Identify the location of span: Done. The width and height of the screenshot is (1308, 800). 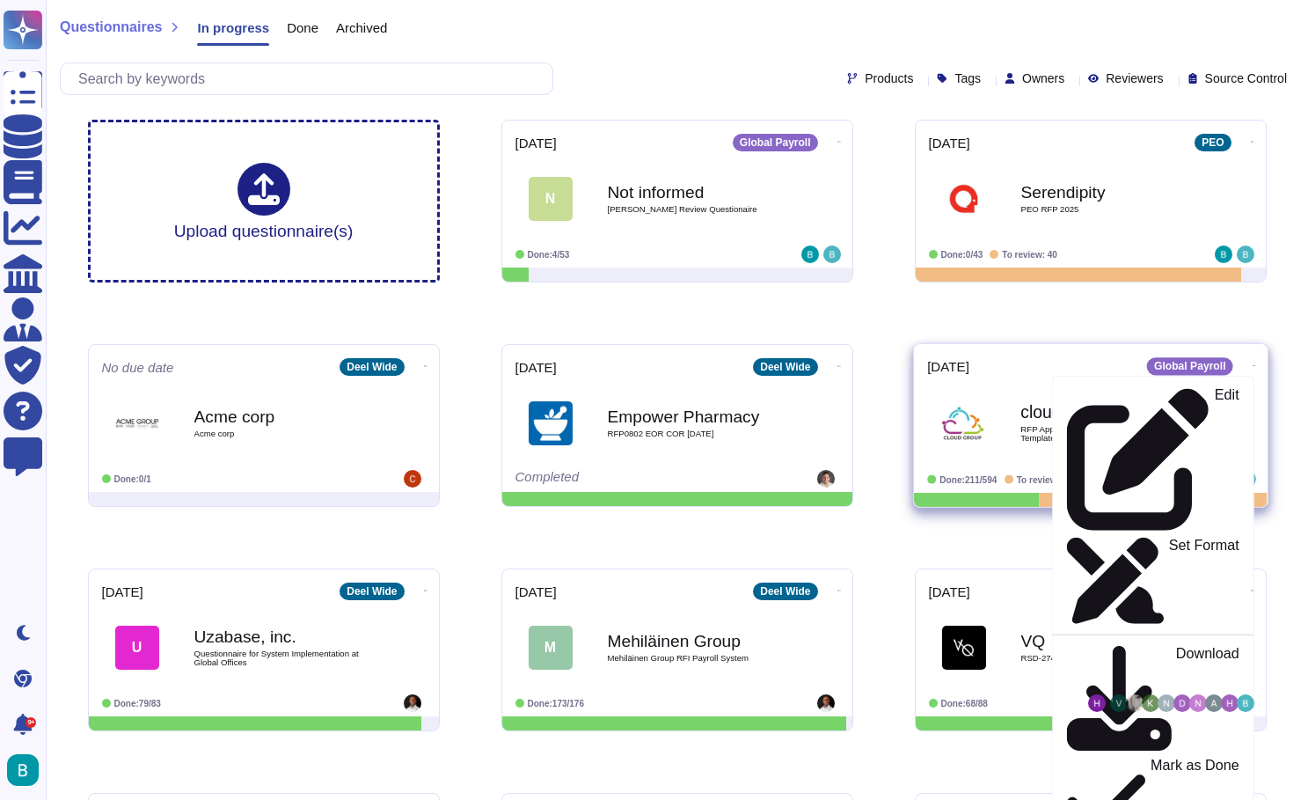
(303, 27).